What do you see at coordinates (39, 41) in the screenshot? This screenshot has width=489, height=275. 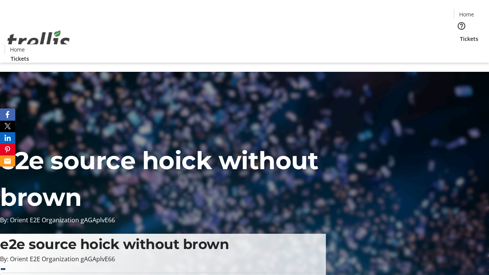 I see `img: Orient E2E Organization gAGAplvE66's Logo` at bounding box center [39, 41].